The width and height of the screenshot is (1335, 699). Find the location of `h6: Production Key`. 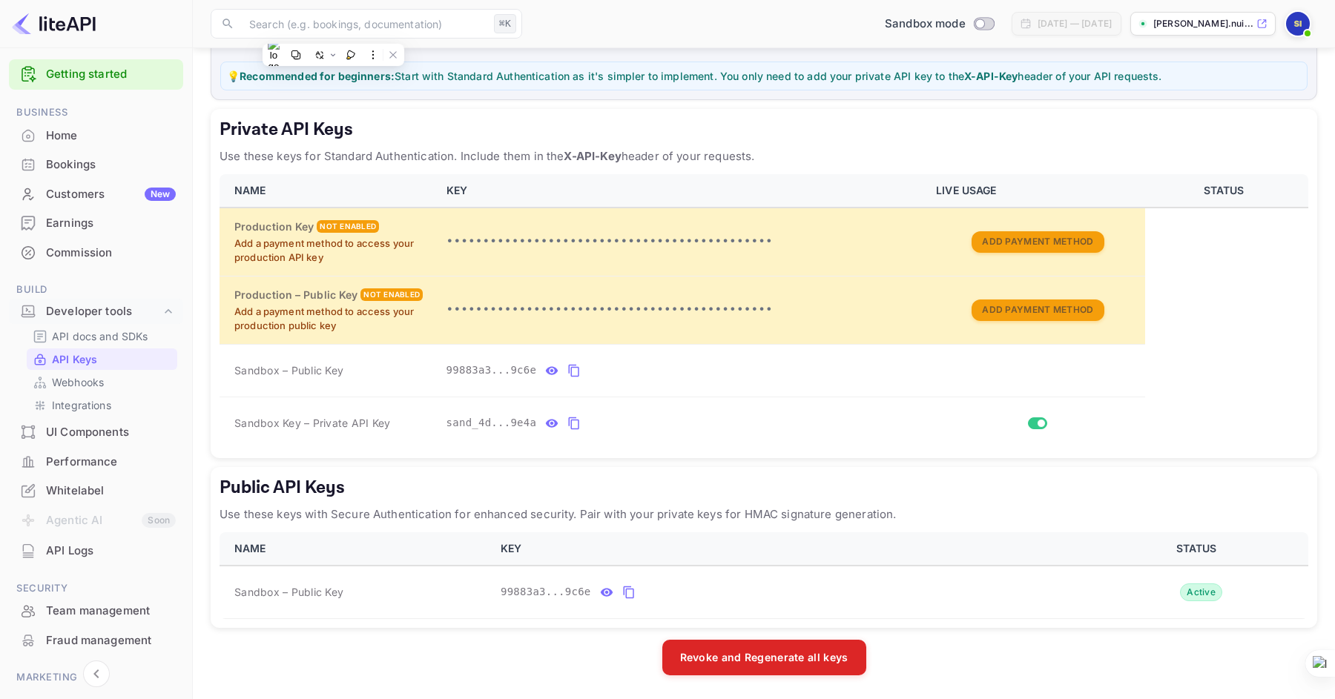

h6: Production Key is located at coordinates (274, 227).